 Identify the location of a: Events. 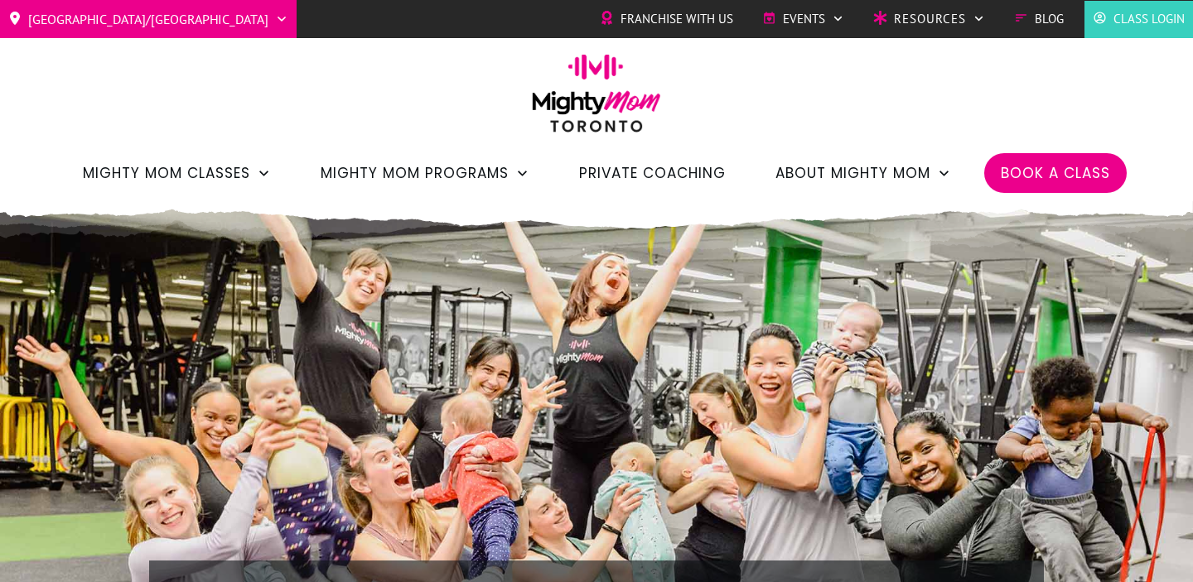
(803, 19).